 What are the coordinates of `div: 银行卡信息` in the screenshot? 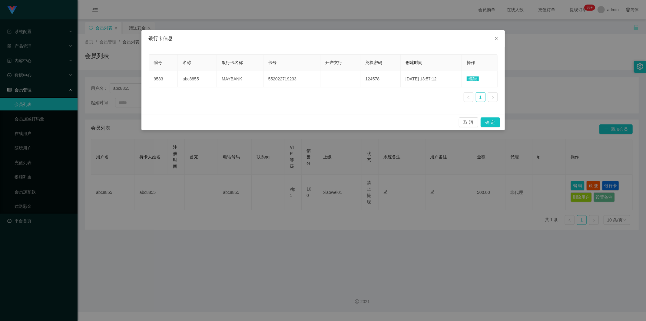 It's located at (323, 38).